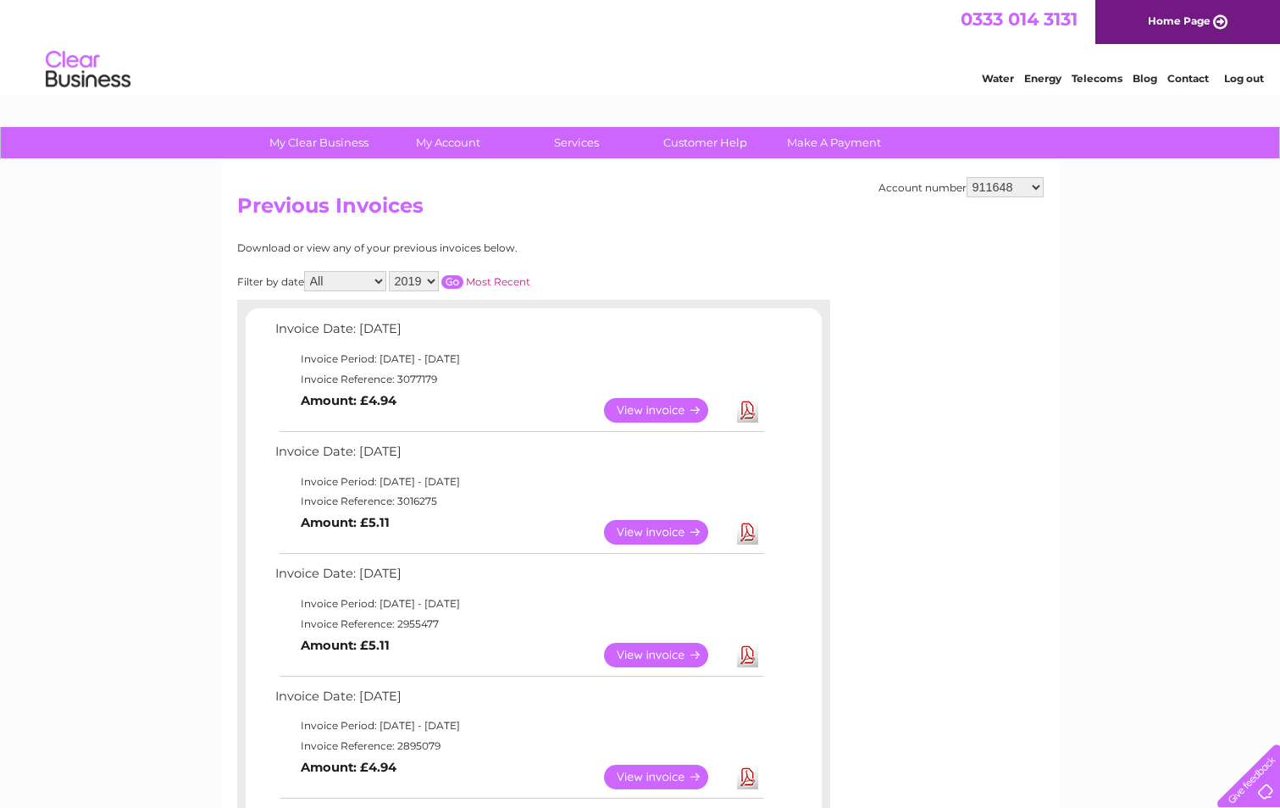  Describe the element at coordinates (1097, 78) in the screenshot. I see `a: Telecoms` at that location.